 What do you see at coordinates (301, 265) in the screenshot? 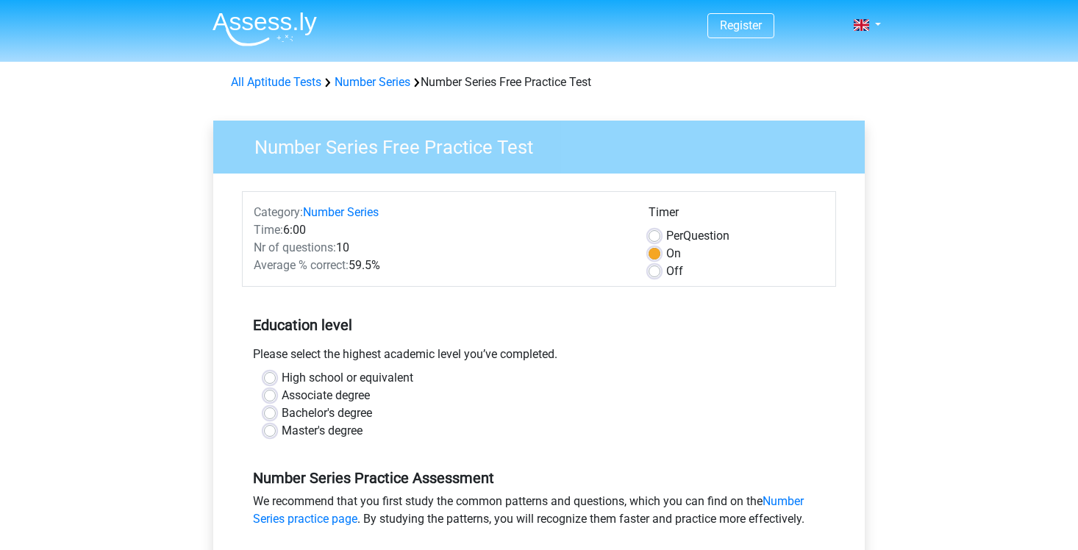
I see `span: Average % correct:` at bounding box center [301, 265].